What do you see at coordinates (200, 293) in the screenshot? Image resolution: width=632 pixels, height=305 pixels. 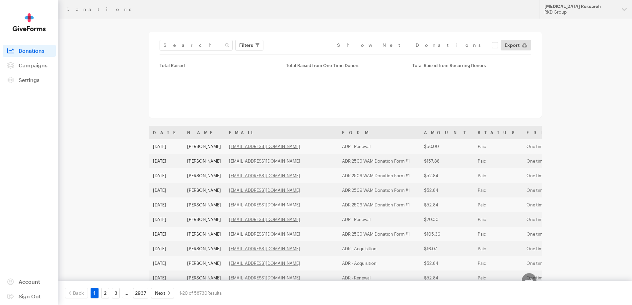 I see `div: 1-20 of 58730` at bounding box center [200, 293].